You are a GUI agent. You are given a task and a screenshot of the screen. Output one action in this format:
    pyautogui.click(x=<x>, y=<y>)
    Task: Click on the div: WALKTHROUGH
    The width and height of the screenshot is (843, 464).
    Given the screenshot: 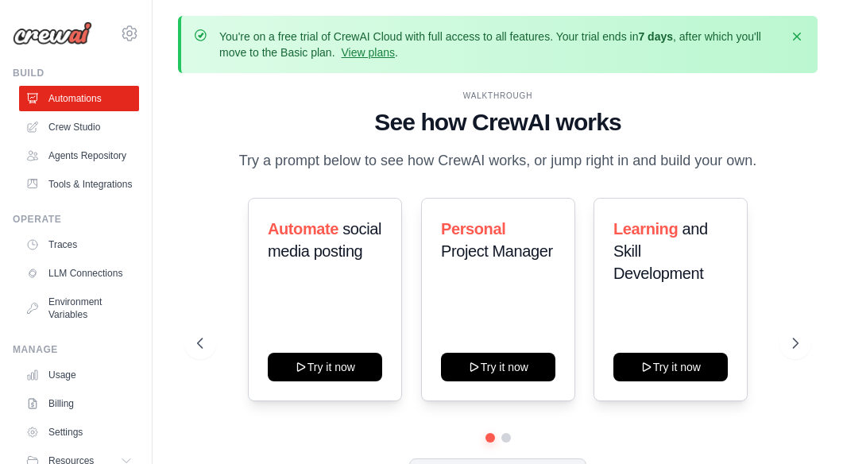 What is the action you would take?
    pyautogui.click(x=497, y=95)
    